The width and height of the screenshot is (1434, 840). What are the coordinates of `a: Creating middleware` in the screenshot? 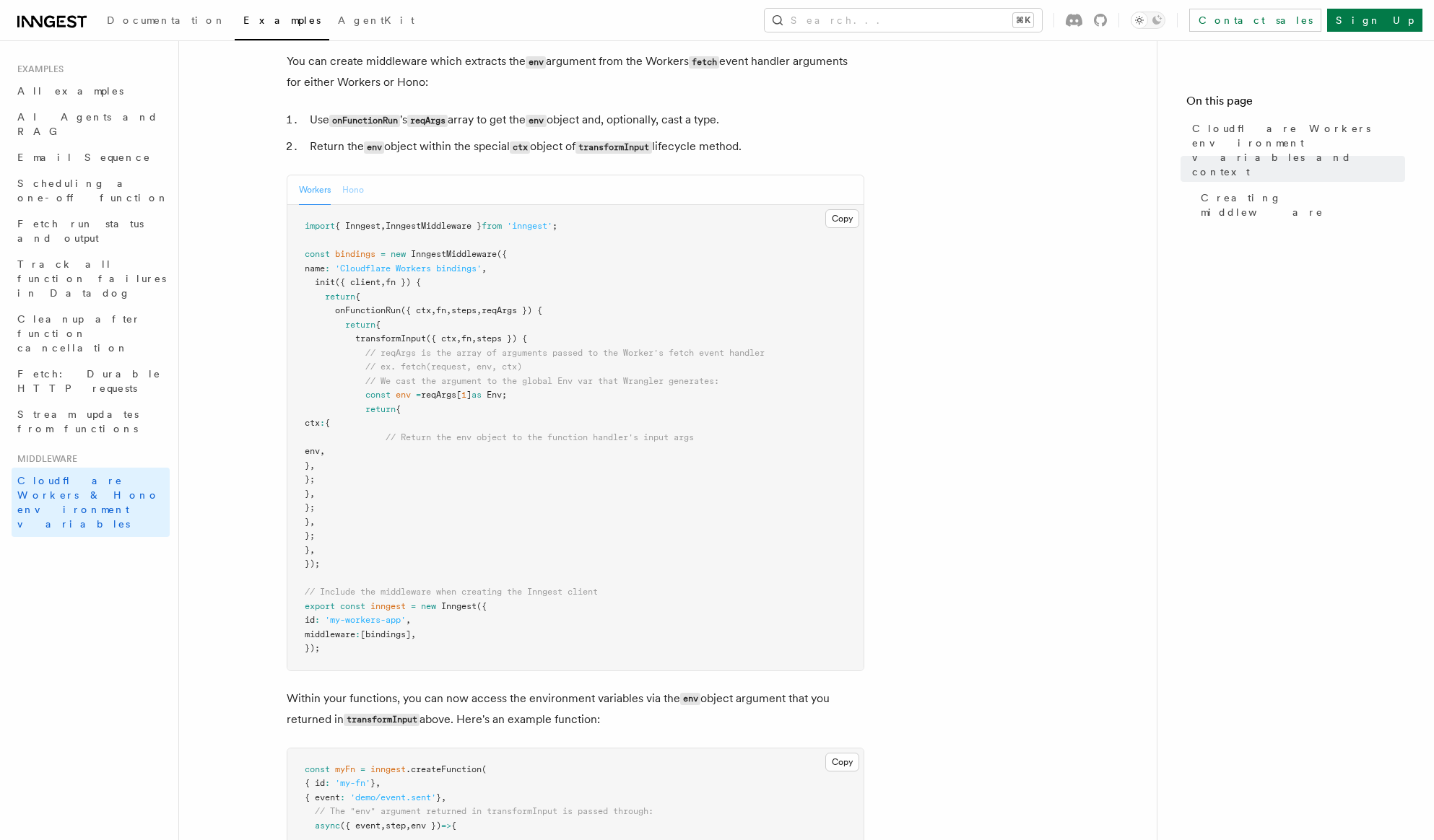 It's located at (1300, 205).